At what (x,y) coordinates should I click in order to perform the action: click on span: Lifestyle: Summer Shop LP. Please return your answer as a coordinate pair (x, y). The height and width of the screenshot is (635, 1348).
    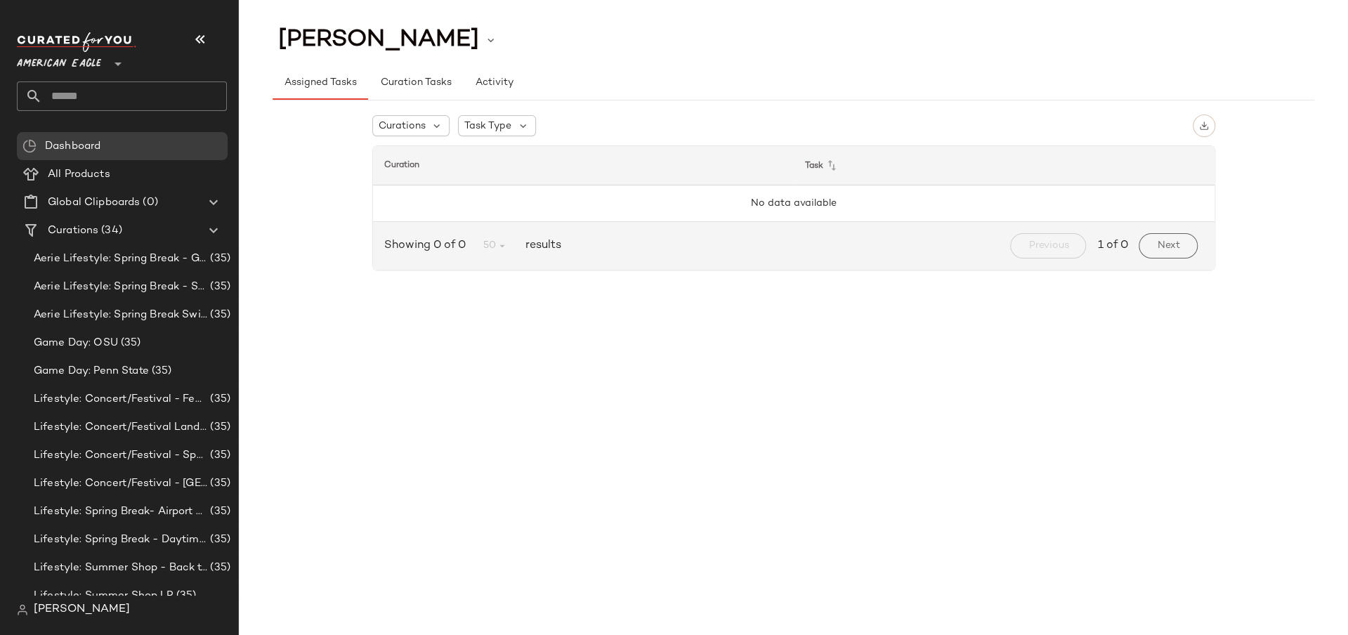
    Looking at the image, I should click on (103, 596).